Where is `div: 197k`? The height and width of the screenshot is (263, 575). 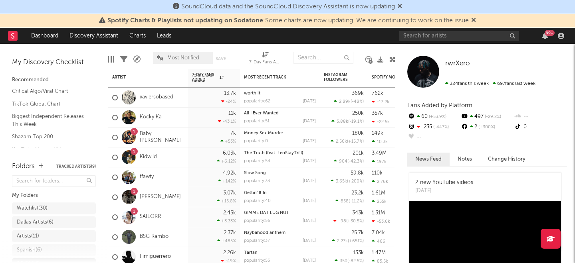 div: 197k is located at coordinates (379, 162).